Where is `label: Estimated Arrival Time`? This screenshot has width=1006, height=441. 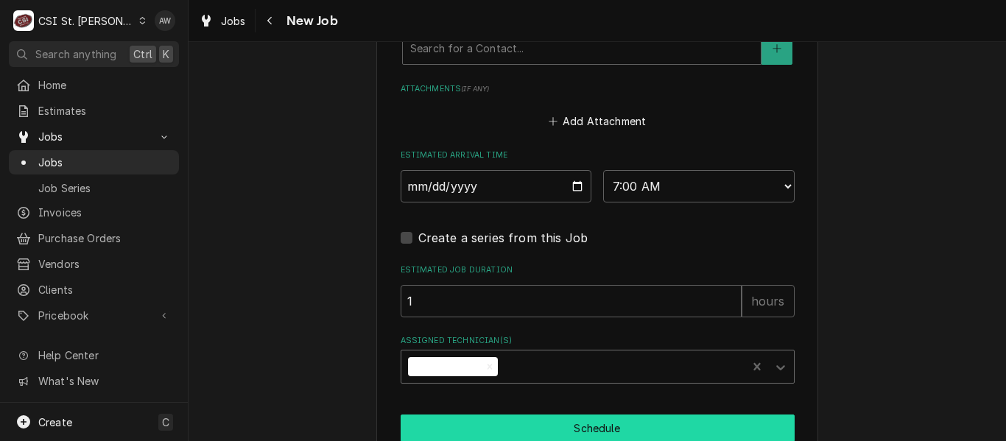 label: Estimated Arrival Time is located at coordinates (597, 155).